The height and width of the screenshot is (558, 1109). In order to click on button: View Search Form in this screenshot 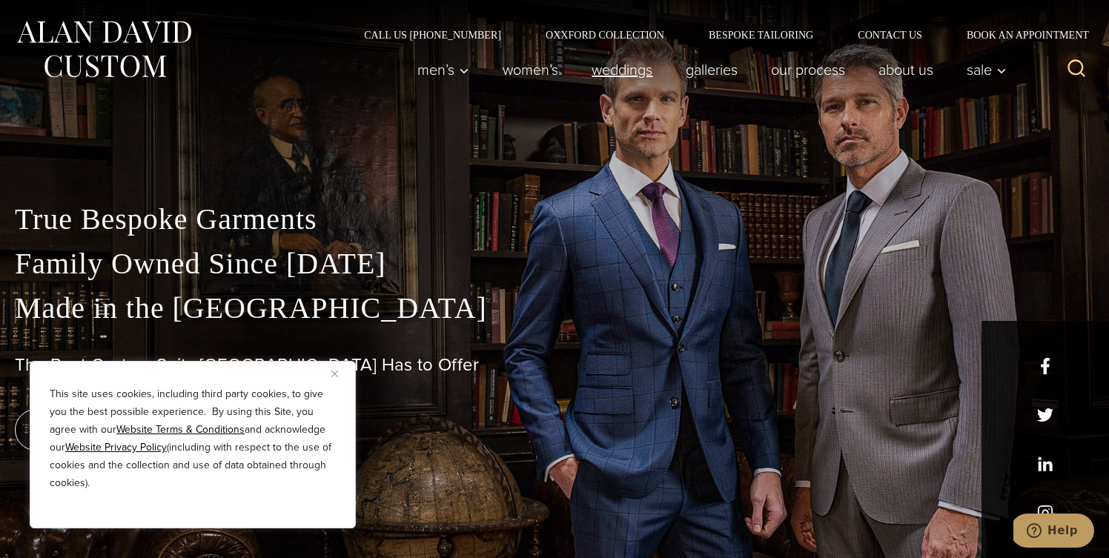, I will do `click(1077, 70)`.